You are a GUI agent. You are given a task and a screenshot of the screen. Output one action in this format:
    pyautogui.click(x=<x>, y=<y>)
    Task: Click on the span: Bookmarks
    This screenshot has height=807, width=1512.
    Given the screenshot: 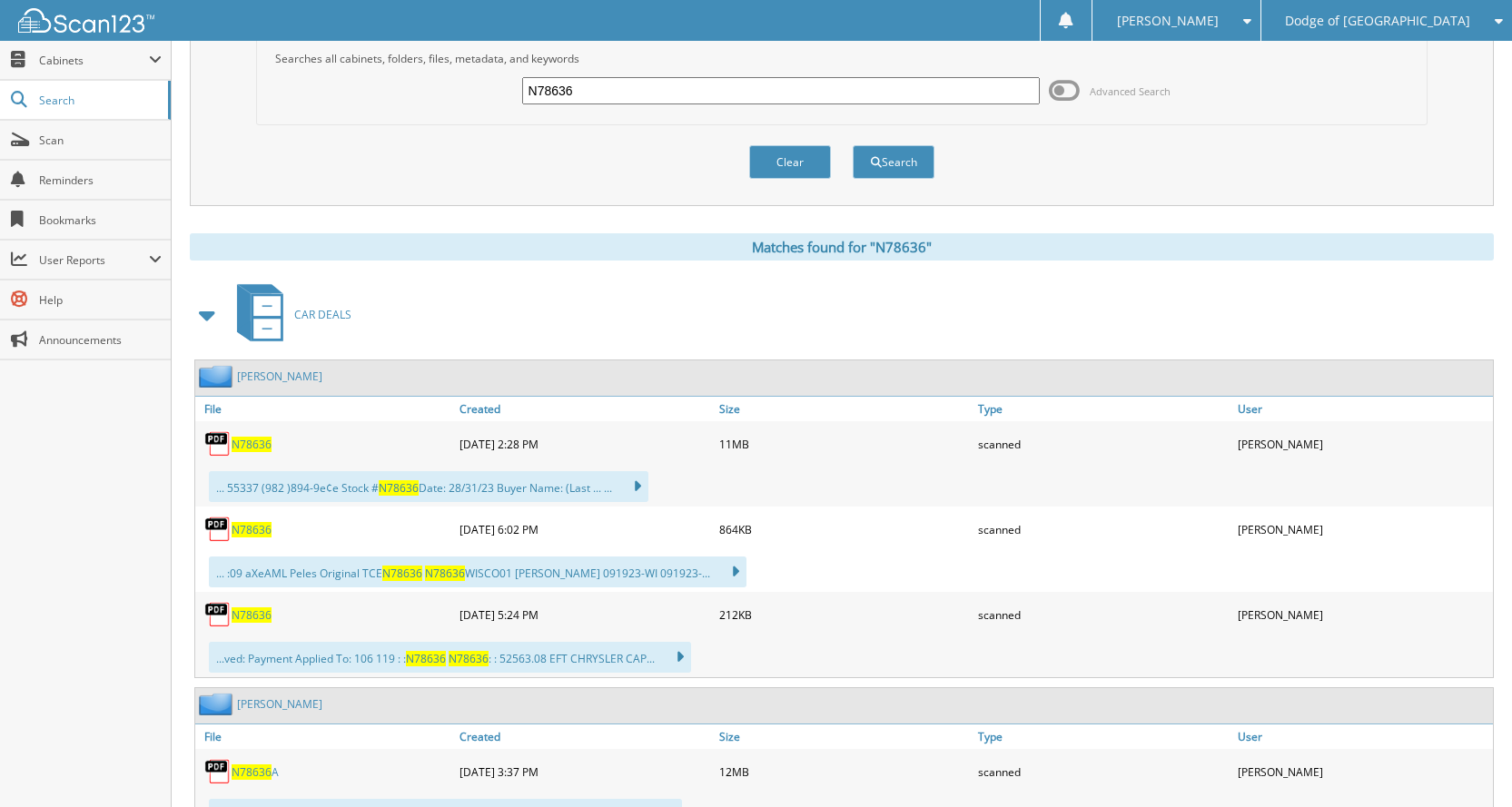 What is the action you would take?
    pyautogui.click(x=100, y=219)
    